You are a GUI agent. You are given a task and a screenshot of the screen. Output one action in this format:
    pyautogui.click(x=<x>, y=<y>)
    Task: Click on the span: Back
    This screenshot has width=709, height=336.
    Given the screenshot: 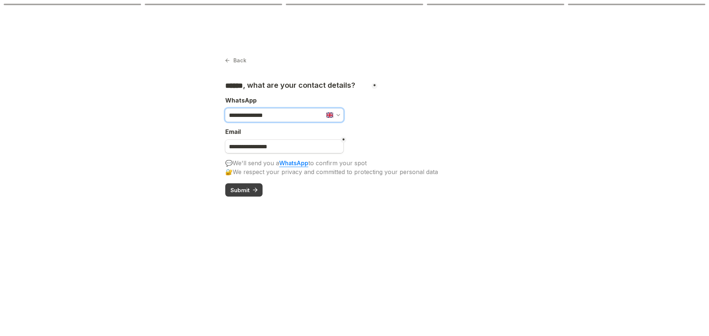 What is the action you would take?
    pyautogui.click(x=240, y=61)
    